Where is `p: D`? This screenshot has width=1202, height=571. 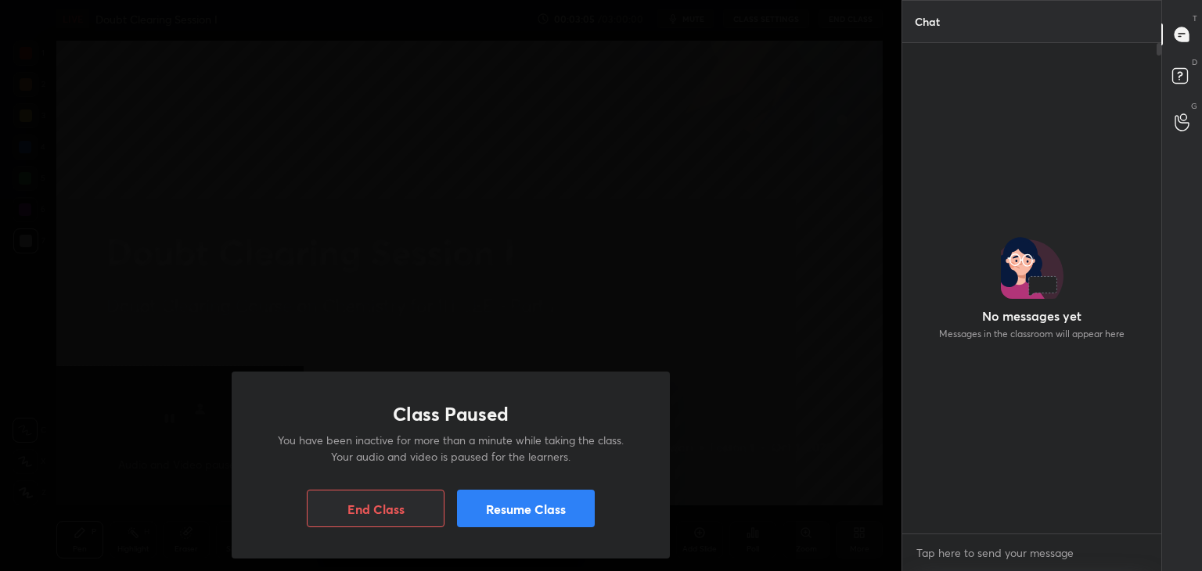
p: D is located at coordinates (1194, 62).